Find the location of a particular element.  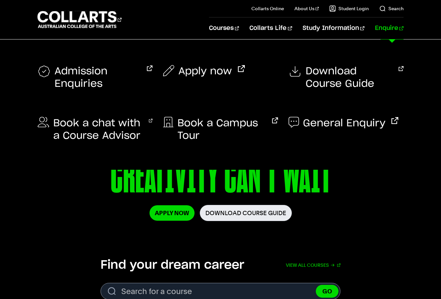

a: Courses is located at coordinates (224, 28).